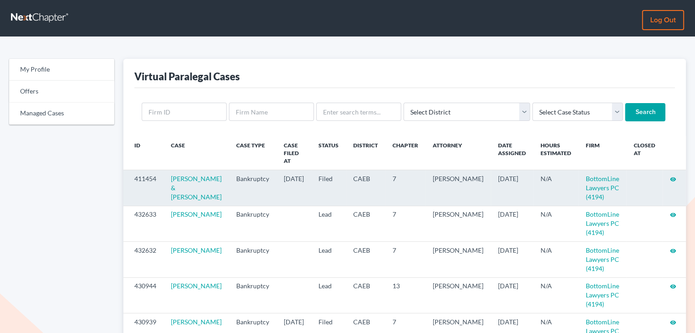 This screenshot has height=333, width=695. What do you see at coordinates (328, 188) in the screenshot?
I see `td: Filed` at bounding box center [328, 188].